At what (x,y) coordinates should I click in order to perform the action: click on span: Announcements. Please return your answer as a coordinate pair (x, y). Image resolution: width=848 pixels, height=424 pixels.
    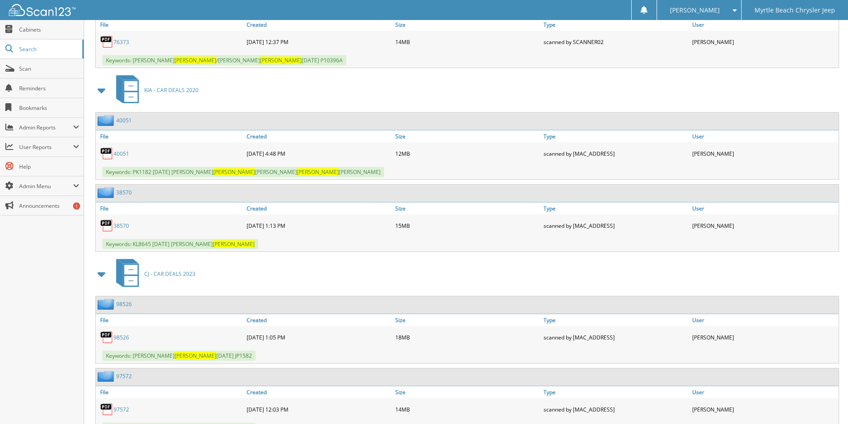
    Looking at the image, I should click on (49, 206).